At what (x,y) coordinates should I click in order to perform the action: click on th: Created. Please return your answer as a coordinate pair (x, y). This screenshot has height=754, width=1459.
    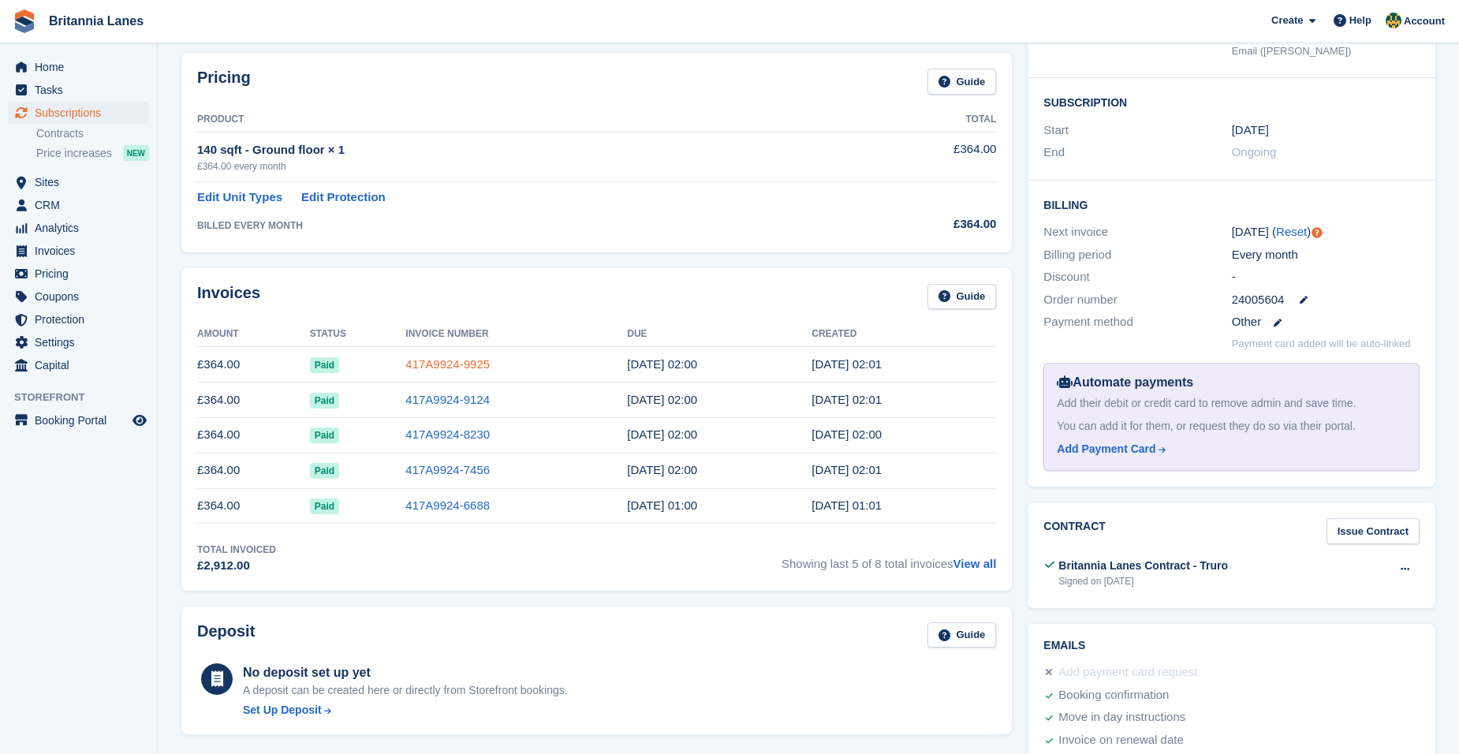
    Looking at the image, I should click on (904, 334).